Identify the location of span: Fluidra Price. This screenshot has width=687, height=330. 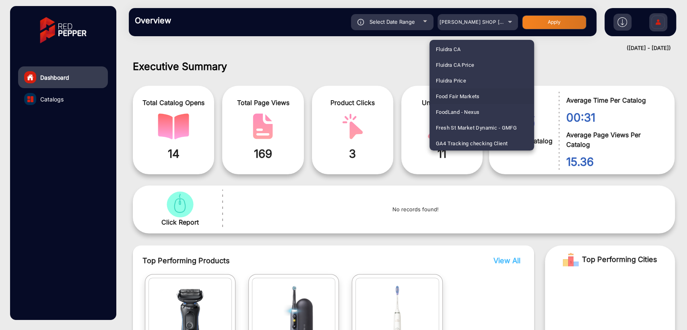
(450, 80).